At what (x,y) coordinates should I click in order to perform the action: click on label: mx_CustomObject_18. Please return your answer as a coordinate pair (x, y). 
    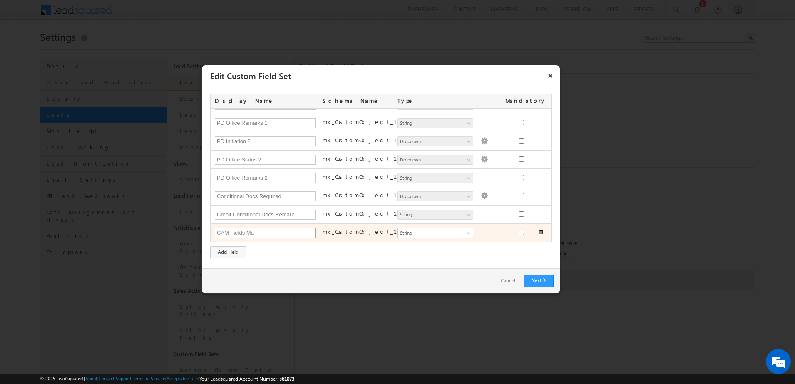
    Looking at the image, I should click on (367, 214).